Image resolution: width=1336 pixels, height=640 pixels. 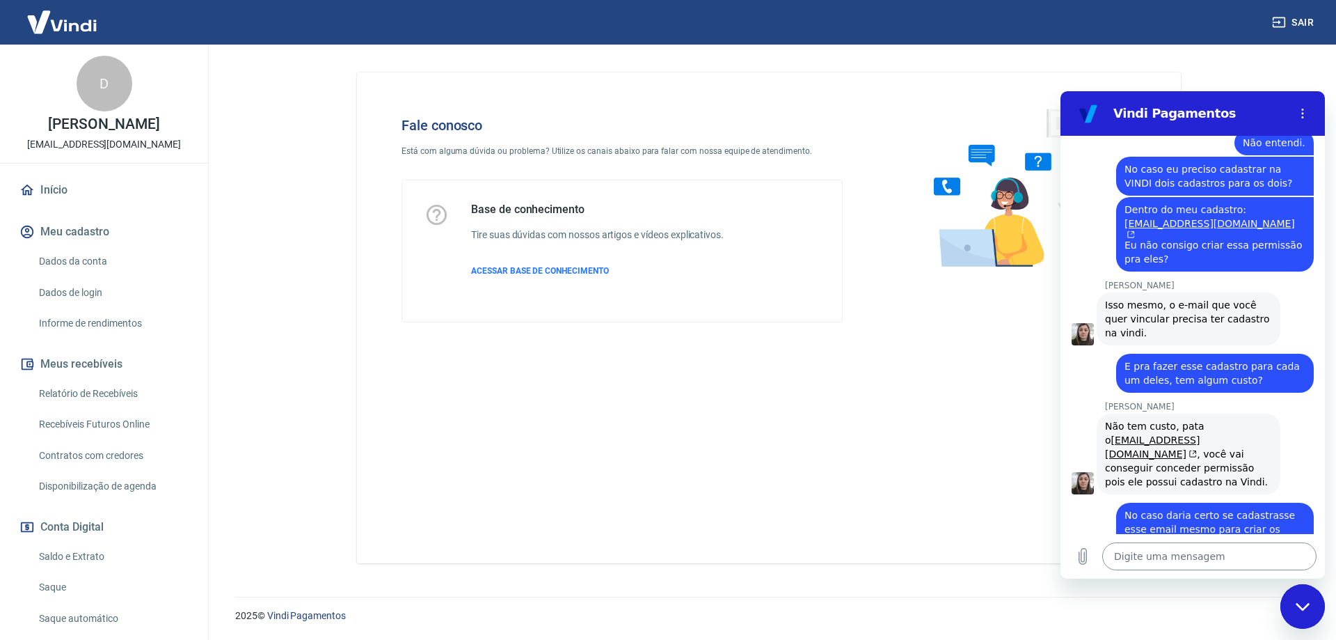 What do you see at coordinates (112, 618) in the screenshot?
I see `a: Saque automático` at bounding box center [112, 618].